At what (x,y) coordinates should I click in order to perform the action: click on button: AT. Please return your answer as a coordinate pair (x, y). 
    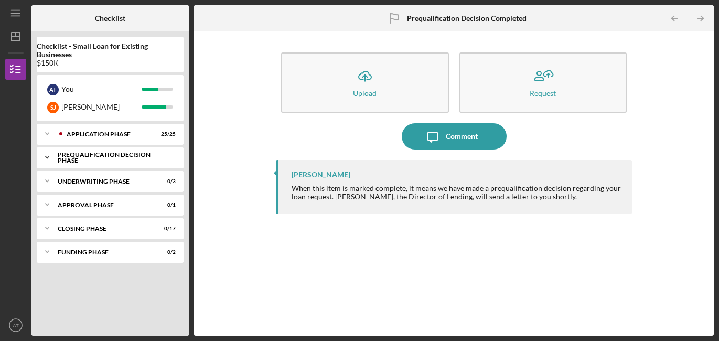
    Looking at the image, I should click on (16, 325).